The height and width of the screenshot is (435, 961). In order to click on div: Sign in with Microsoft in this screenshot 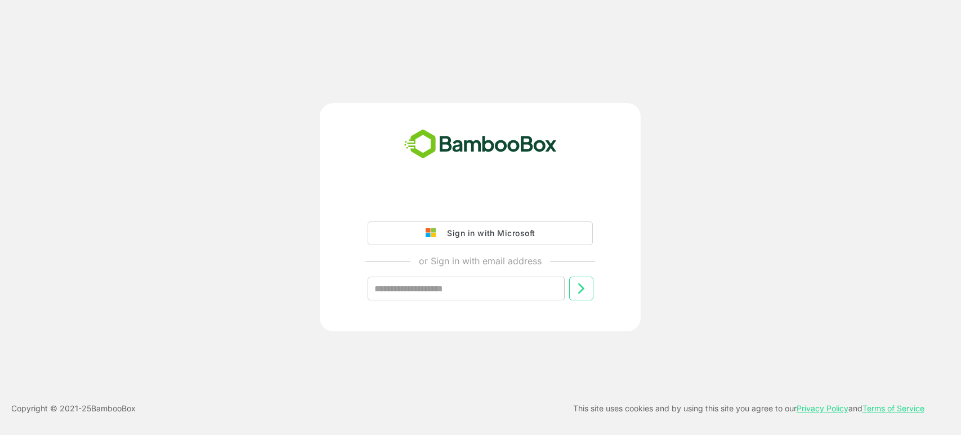, I will do `click(488, 233)`.